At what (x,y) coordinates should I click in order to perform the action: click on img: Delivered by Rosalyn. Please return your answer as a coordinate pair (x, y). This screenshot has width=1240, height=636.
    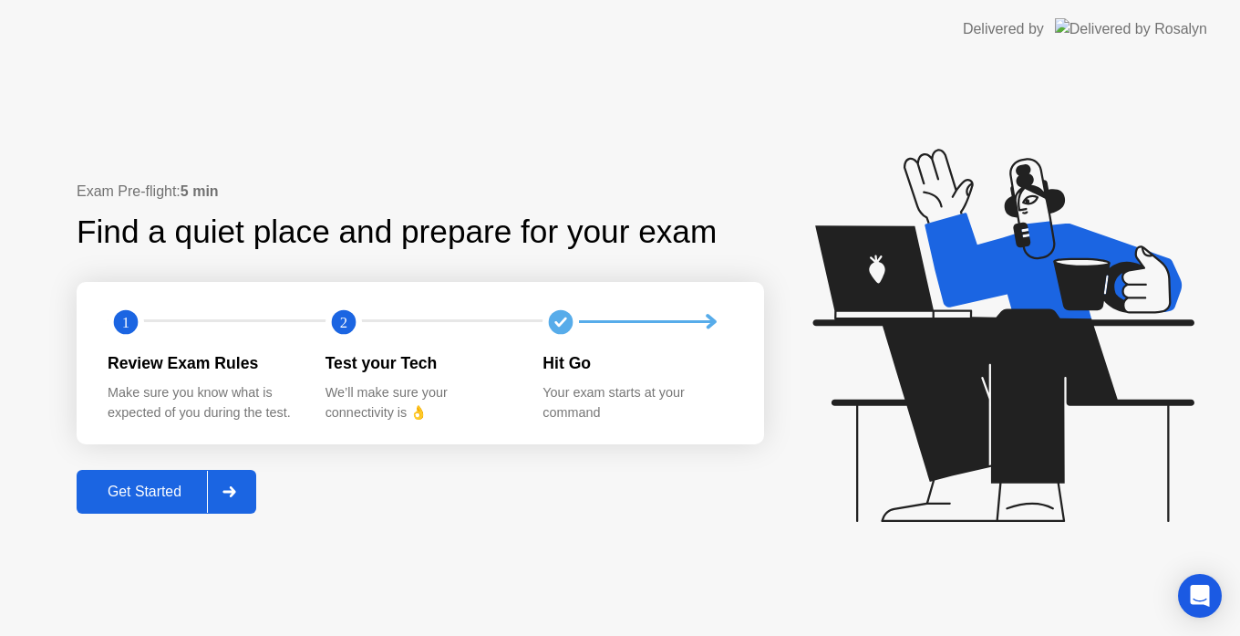
    Looking at the image, I should click on (1131, 28).